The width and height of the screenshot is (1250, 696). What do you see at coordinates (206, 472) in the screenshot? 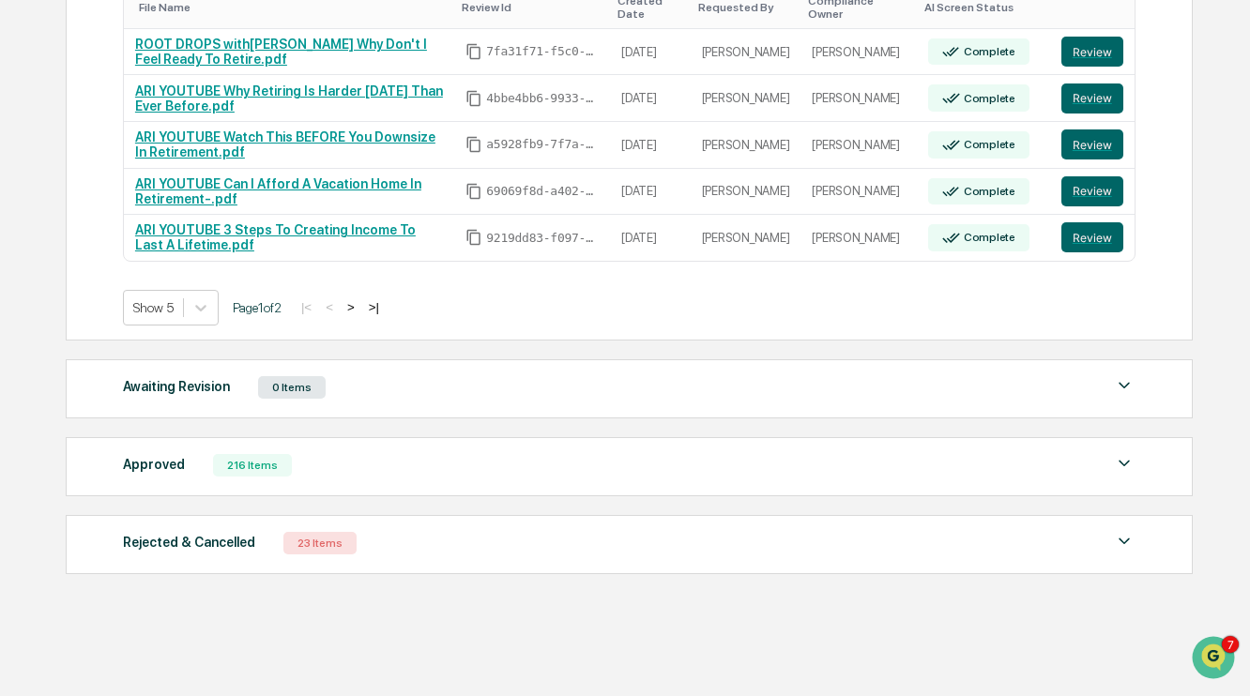
I see `span: Pylon` at bounding box center [206, 472].